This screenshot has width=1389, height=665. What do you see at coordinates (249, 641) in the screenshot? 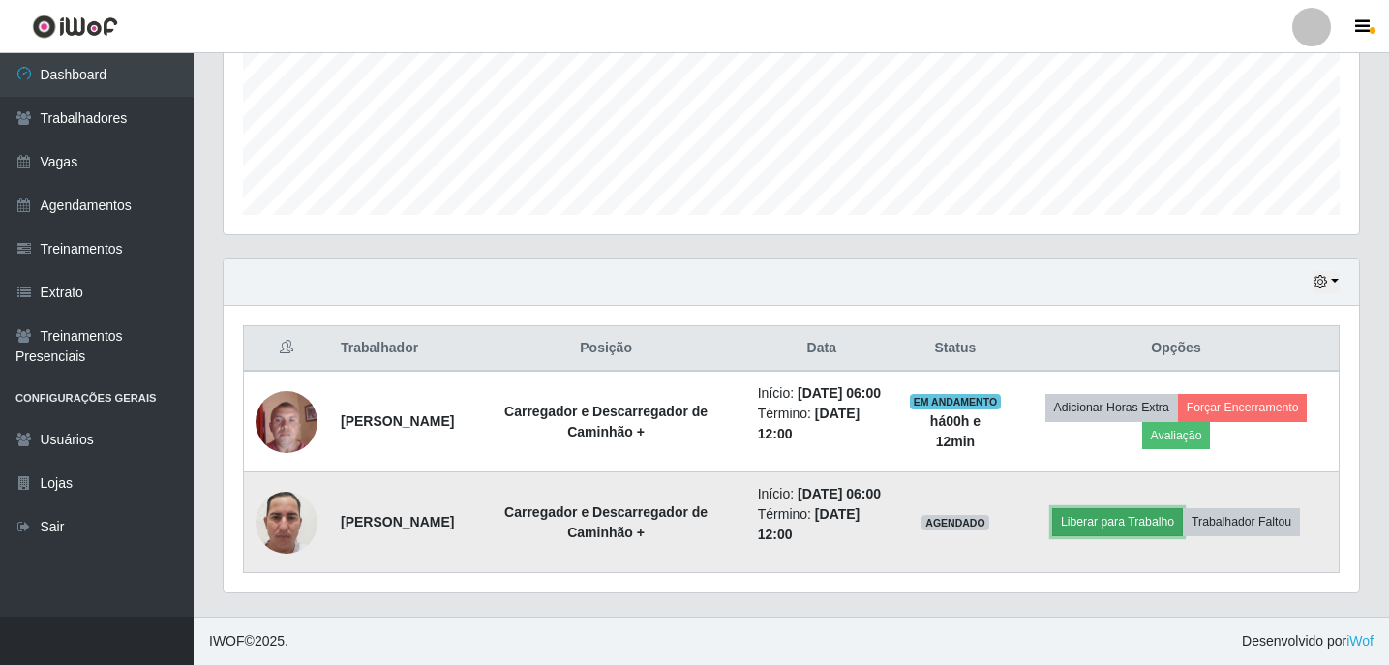
I see `span: © 2025 .` at bounding box center [249, 641].